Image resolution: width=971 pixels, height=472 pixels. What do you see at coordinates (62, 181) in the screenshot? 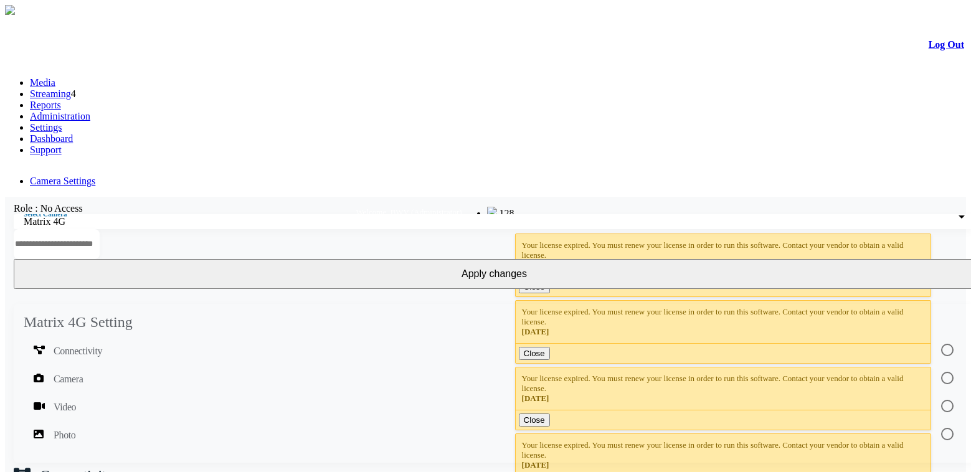
I see `a: Camera Settings` at bounding box center [62, 181].